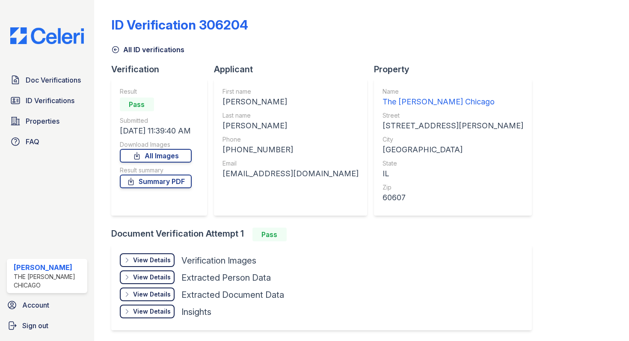 The width and height of the screenshot is (629, 341). I want to click on span: FAQ, so click(33, 142).